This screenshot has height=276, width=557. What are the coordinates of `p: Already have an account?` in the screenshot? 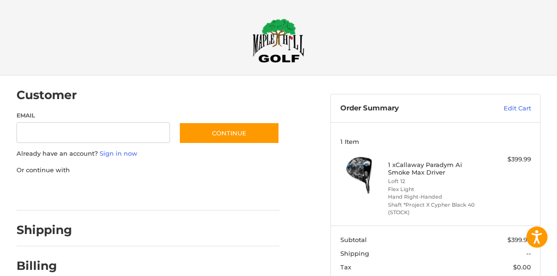 It's located at (148, 154).